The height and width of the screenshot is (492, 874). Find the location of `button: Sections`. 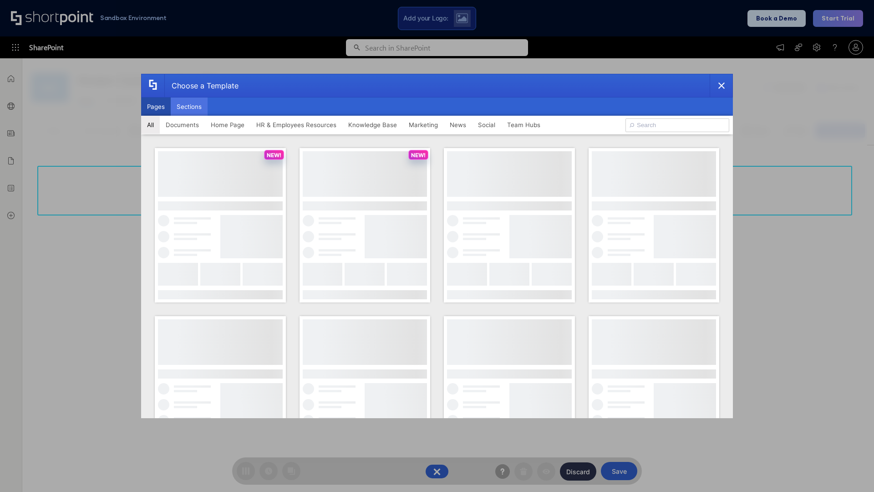

button: Sections is located at coordinates (189, 107).